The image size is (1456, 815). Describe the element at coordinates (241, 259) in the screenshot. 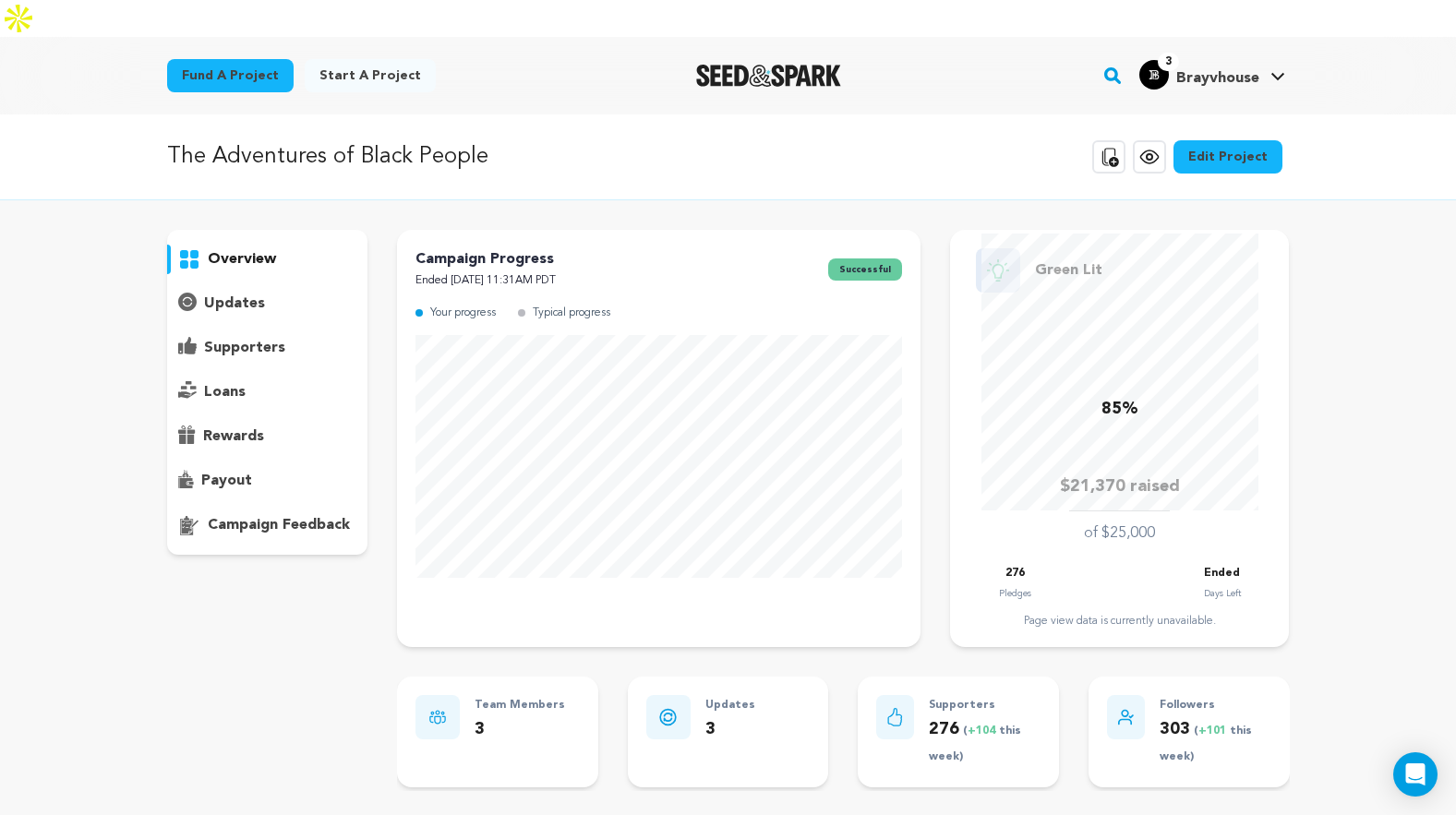

I see `p: overview` at that location.